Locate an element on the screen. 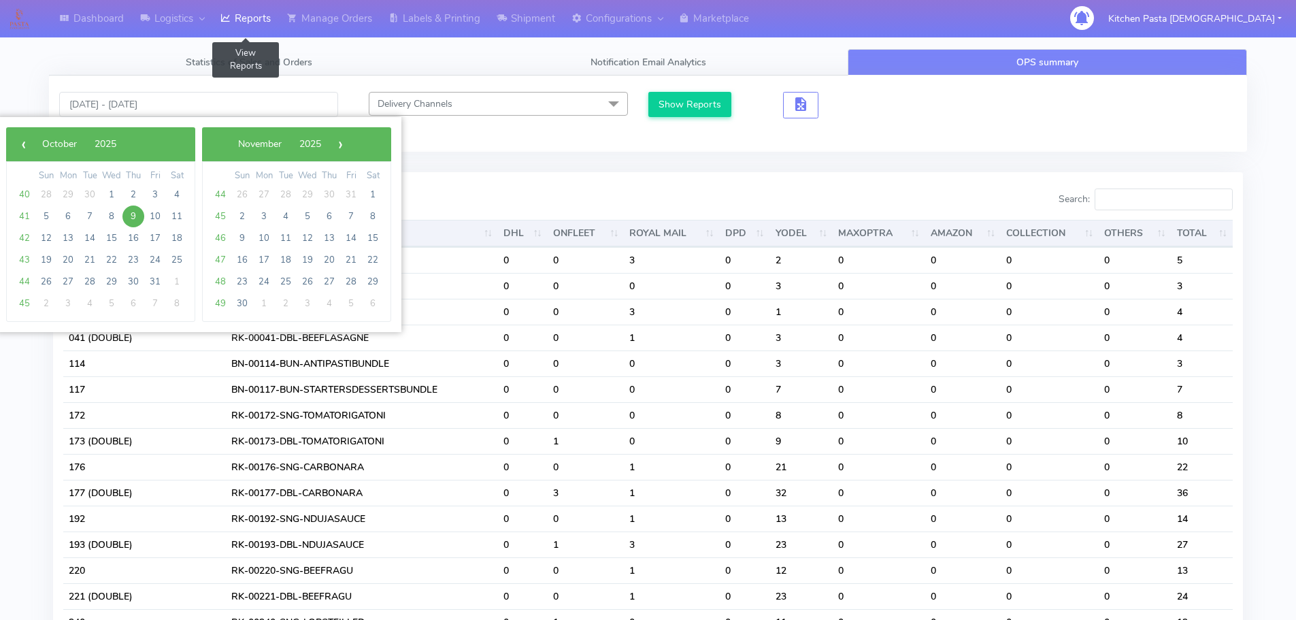 Image resolution: width=1296 pixels, height=620 pixels. td: 23 is located at coordinates (801, 544).